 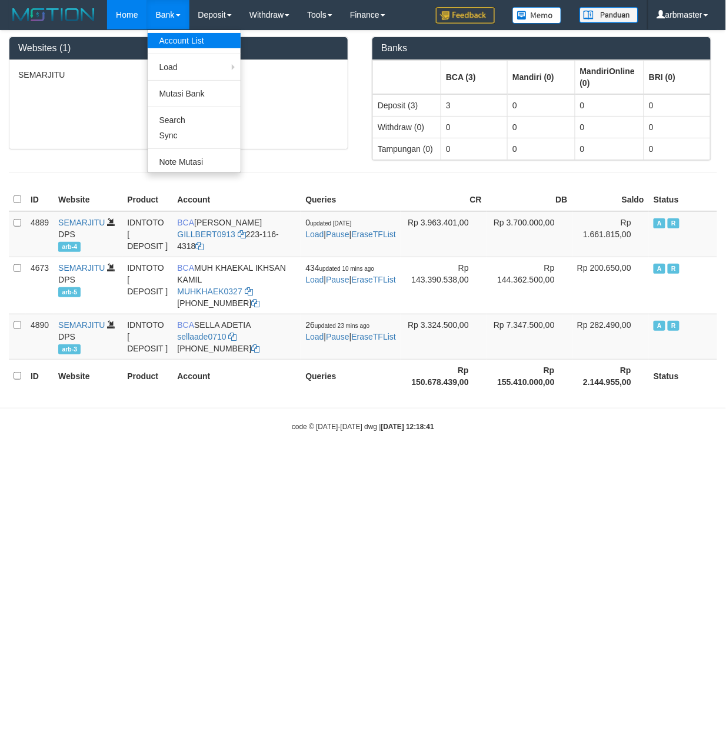 What do you see at coordinates (337, 325) in the screenshot?
I see `span: 26` at bounding box center [337, 325].